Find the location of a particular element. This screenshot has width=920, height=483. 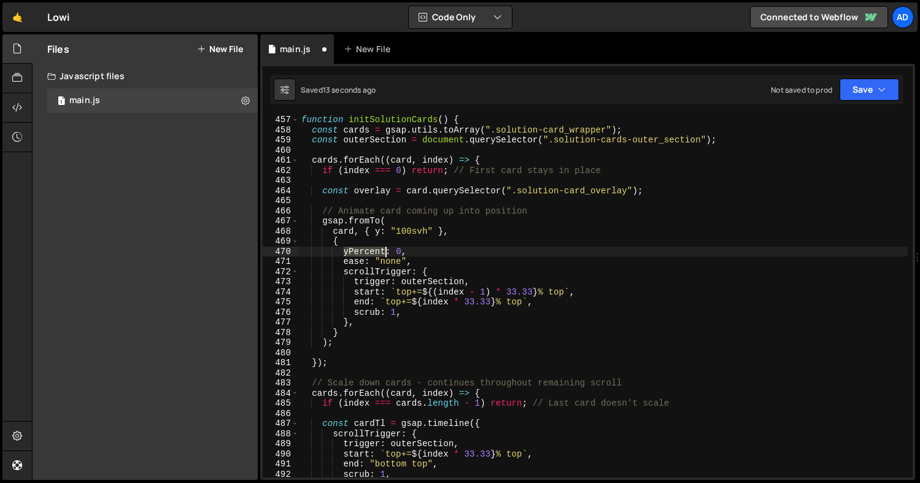

div: 478 is located at coordinates (280, 333).